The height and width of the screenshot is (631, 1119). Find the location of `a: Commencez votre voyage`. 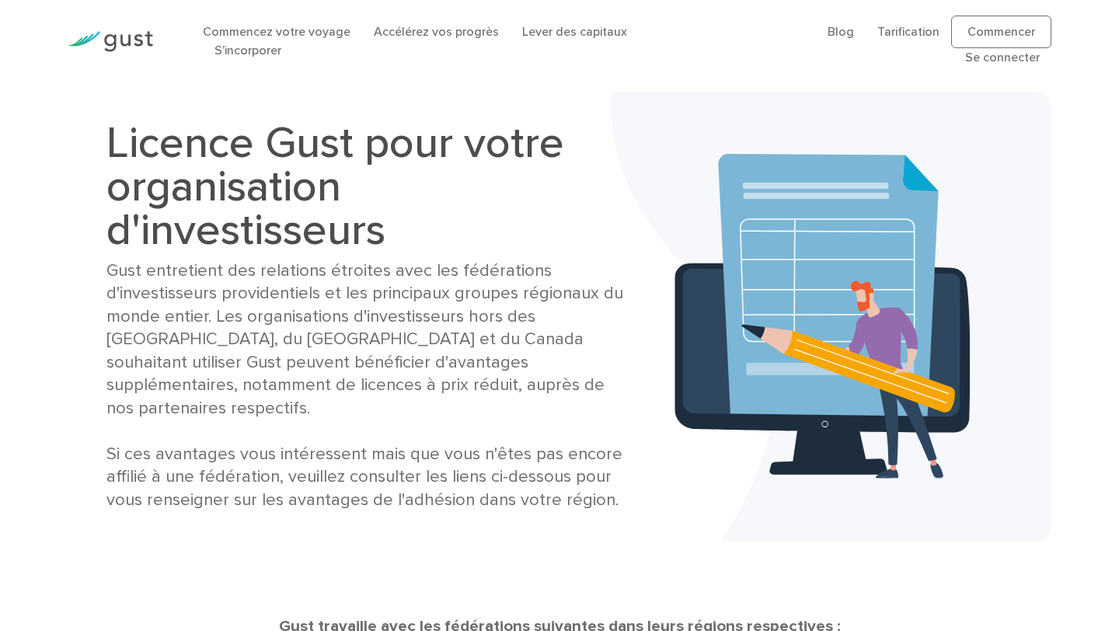

a: Commencez votre voyage is located at coordinates (277, 31).